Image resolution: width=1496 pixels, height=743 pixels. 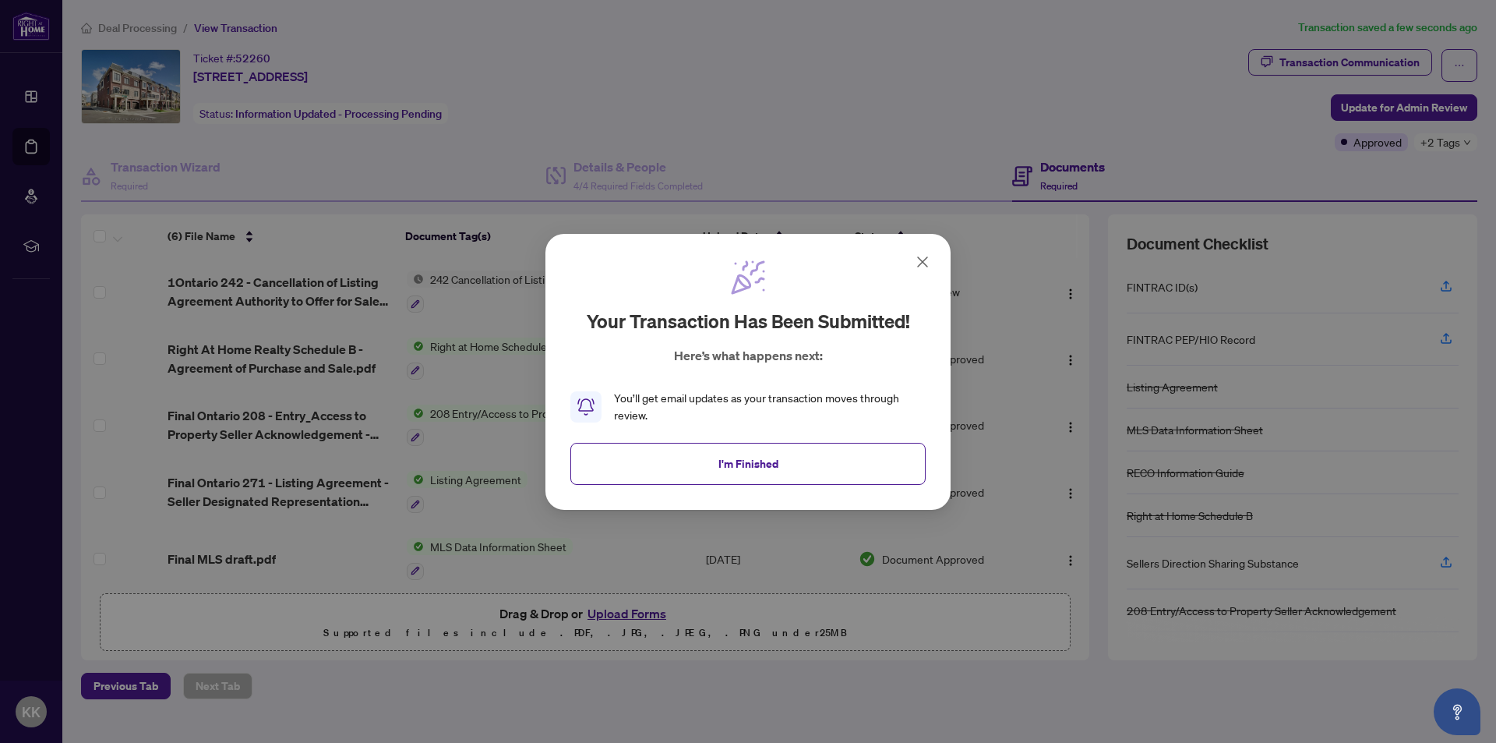 I want to click on span: I'm Finished, so click(x=748, y=463).